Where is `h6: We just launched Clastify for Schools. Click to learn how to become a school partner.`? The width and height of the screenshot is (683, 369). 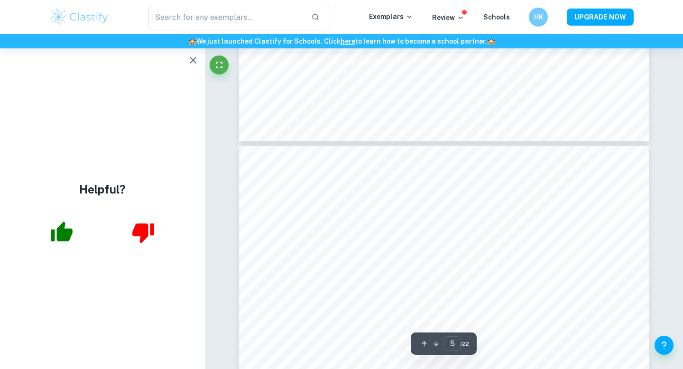
h6: We just launched Clastify for Schools. Click to learn how to become a school partner. is located at coordinates (342, 41).